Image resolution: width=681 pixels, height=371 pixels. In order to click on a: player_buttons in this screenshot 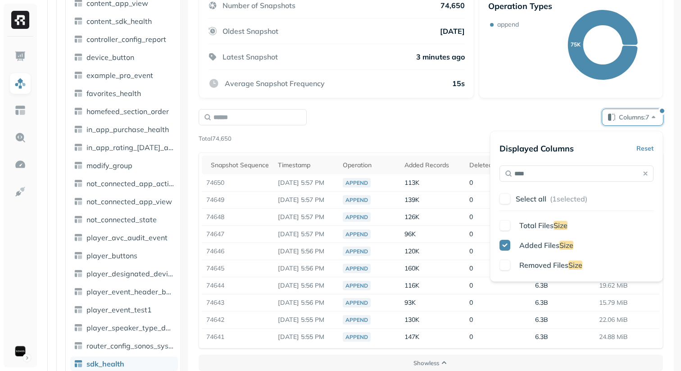, I will do `click(124, 256)`.